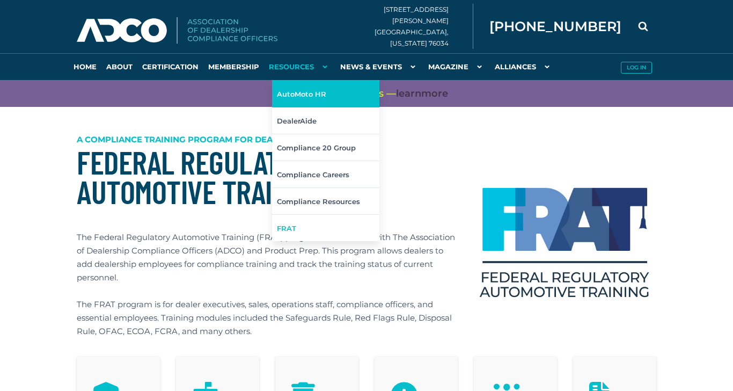  I want to click on span: learn, so click(409, 93).